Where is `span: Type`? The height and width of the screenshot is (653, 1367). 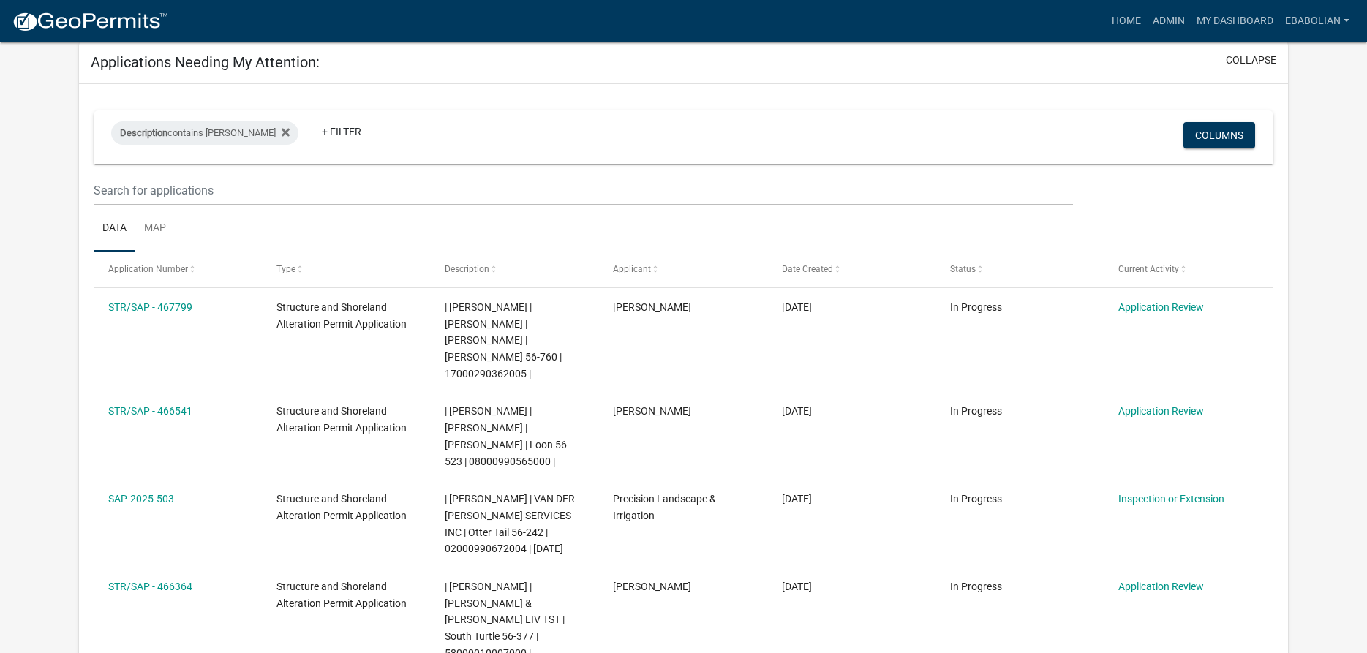
span: Type is located at coordinates (286, 269).